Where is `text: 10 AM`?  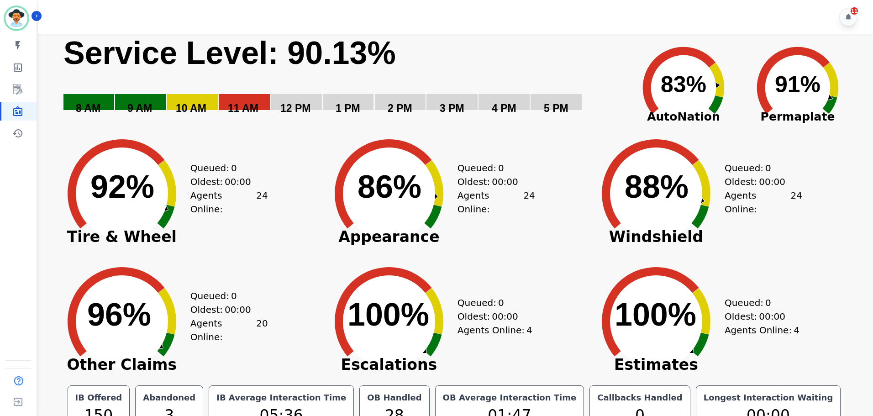 text: 10 AM is located at coordinates (191, 108).